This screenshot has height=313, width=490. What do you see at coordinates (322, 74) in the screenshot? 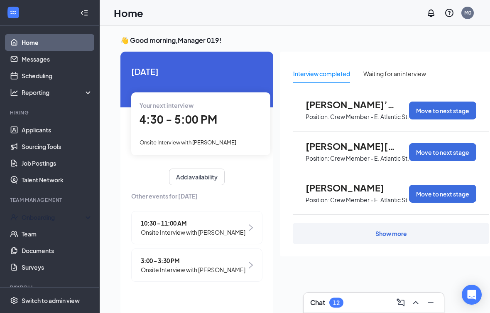
I see `div: Interview completed` at bounding box center [322, 74].